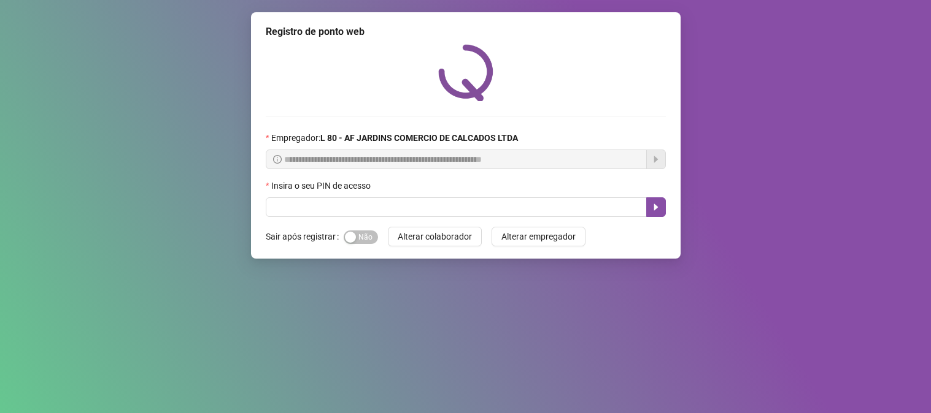 The width and height of the screenshot is (931, 413). What do you see at coordinates (434, 237) in the screenshot?
I see `span: Alterar colaborador` at bounding box center [434, 237].